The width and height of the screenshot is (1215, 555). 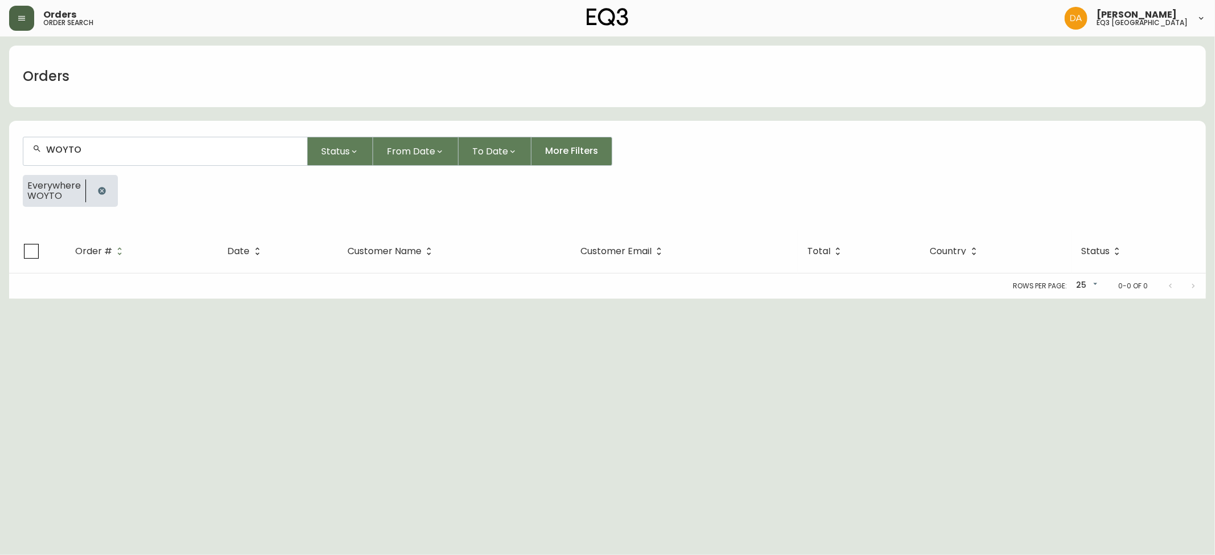 I want to click on p: Rows per page:, so click(x=1040, y=286).